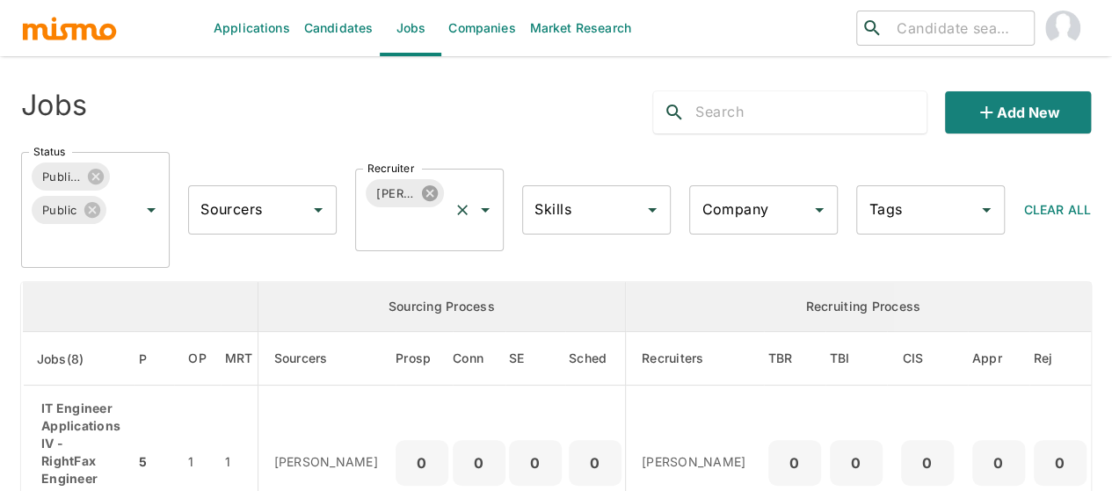 This screenshot has height=491, width=1112. I want to click on span: Public, so click(60, 210).